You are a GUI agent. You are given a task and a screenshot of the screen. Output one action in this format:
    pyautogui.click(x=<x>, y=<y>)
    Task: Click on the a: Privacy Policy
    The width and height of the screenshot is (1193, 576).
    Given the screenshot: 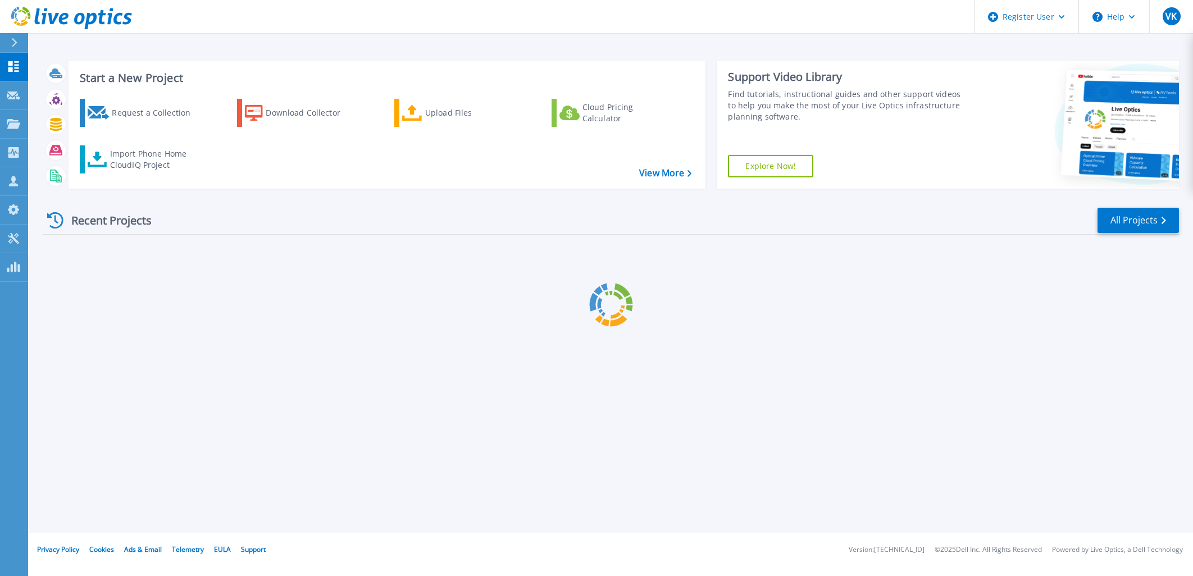 What is the action you would take?
    pyautogui.click(x=58, y=549)
    